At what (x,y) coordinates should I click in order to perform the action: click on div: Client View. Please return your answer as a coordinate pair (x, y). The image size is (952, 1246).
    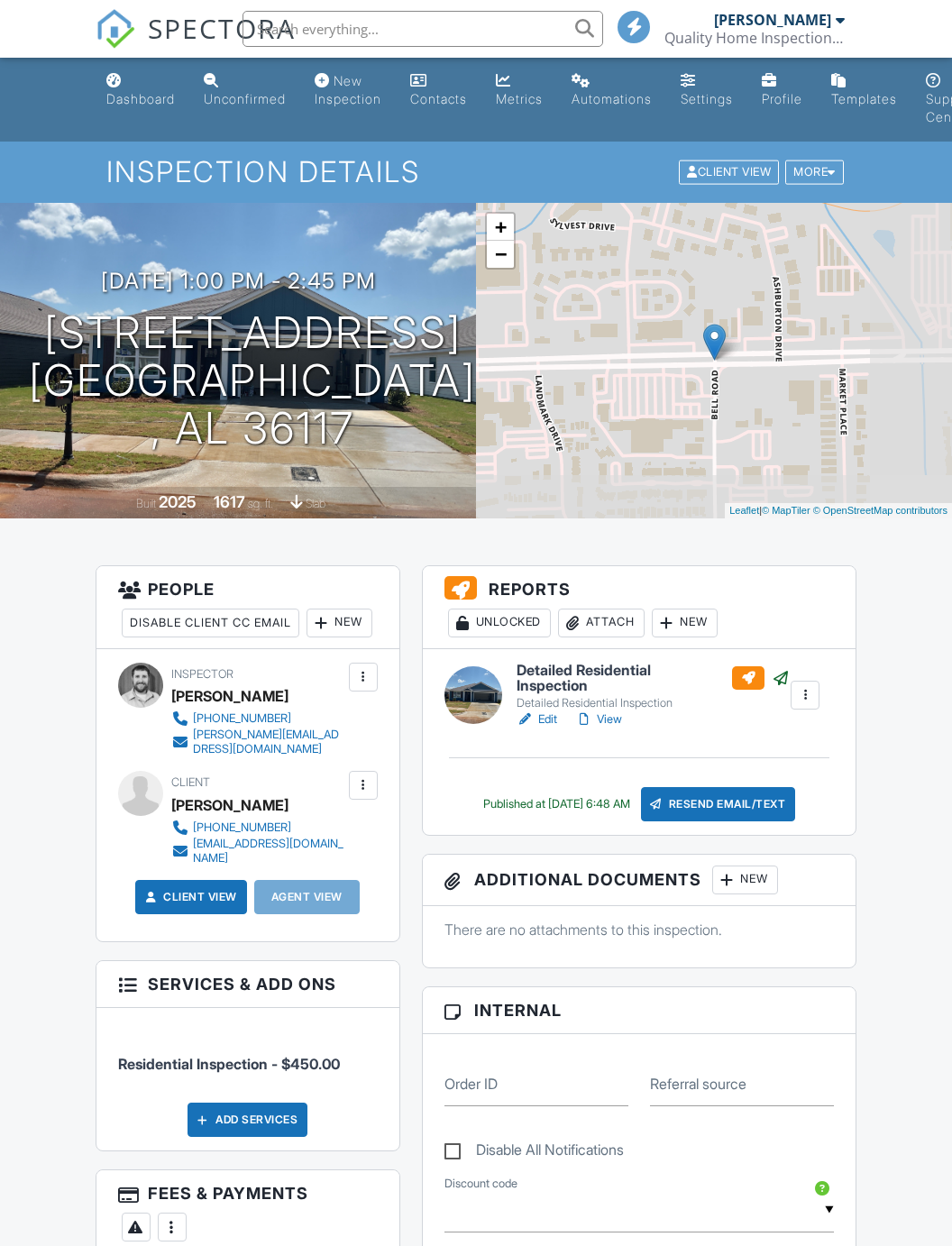
    Looking at the image, I should click on (728, 172).